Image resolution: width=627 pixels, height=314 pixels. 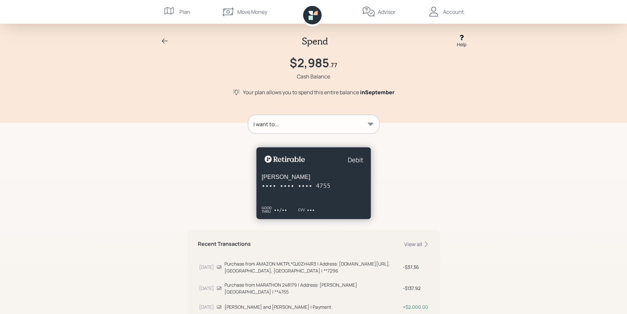 What do you see at coordinates (415, 288) in the screenshot?
I see `div: $137.92` at bounding box center [415, 288].